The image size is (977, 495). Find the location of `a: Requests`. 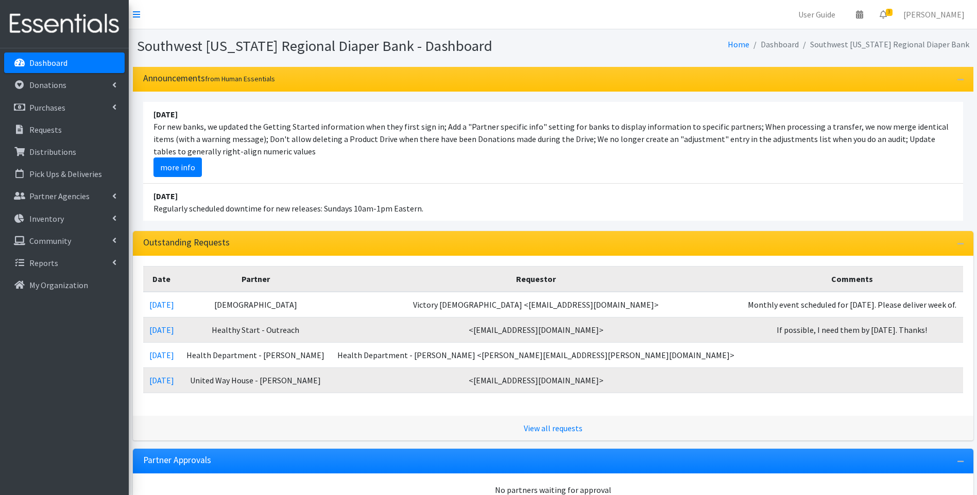

a: Requests is located at coordinates (64, 130).